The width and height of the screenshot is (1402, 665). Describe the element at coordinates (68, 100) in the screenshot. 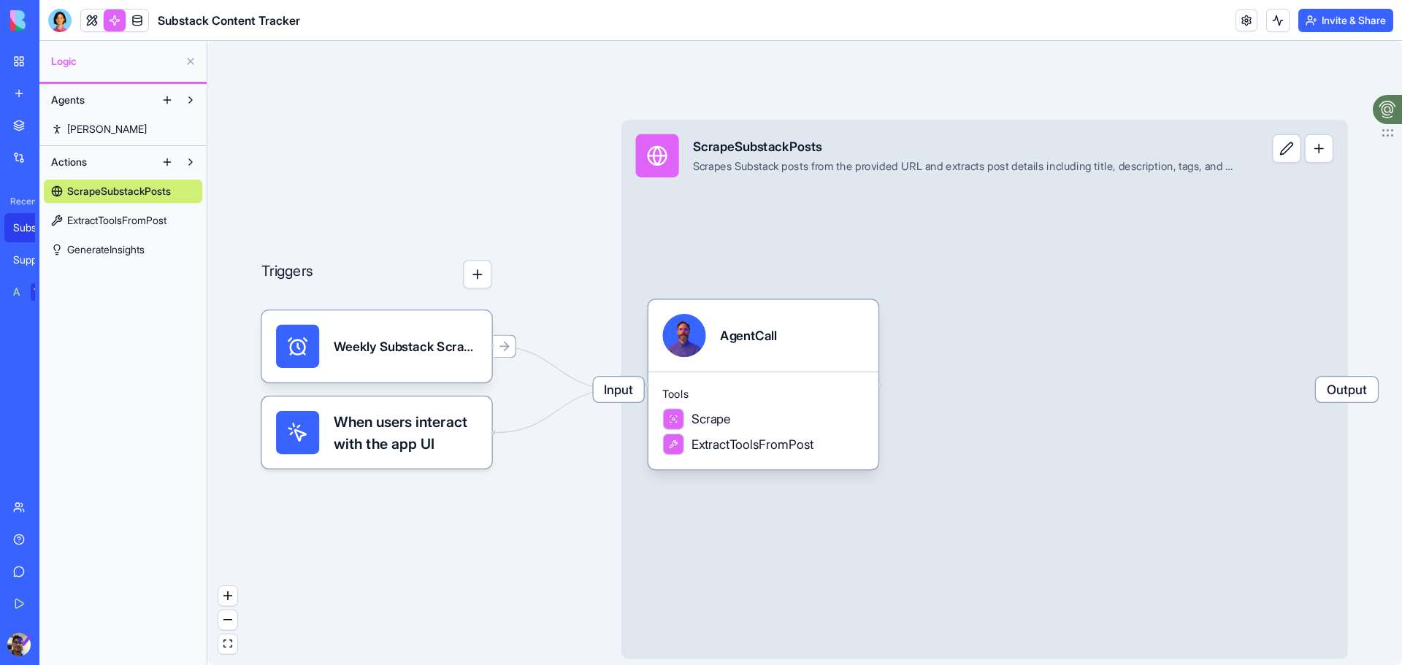

I see `span: Agents` at that location.